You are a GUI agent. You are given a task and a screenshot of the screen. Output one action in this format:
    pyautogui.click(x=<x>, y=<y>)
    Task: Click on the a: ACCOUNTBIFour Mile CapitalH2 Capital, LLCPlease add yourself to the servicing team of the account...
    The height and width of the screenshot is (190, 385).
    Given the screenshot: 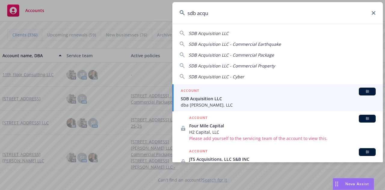 What is the action you would take?
    pyautogui.click(x=278, y=128)
    